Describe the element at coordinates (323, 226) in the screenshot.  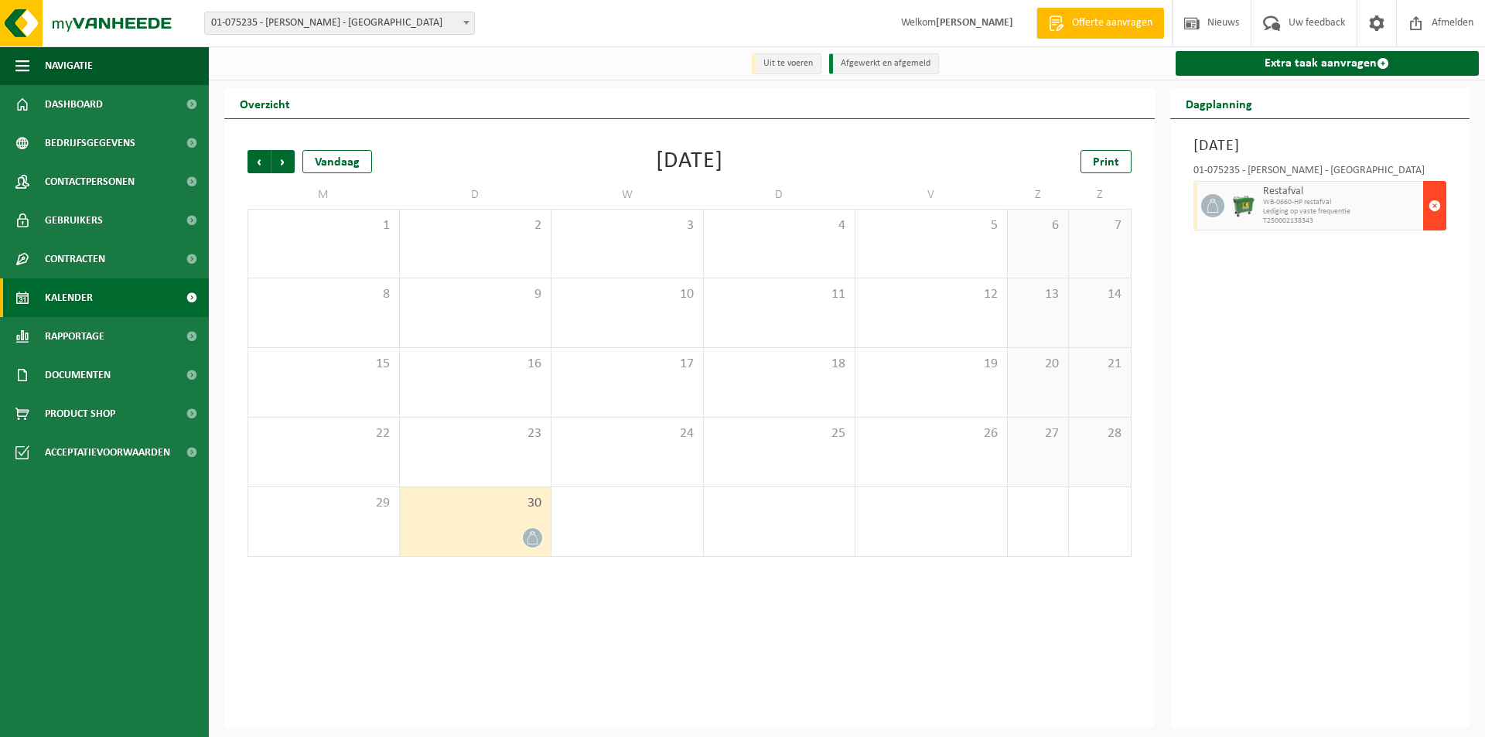
I see `span: 1` at that location.